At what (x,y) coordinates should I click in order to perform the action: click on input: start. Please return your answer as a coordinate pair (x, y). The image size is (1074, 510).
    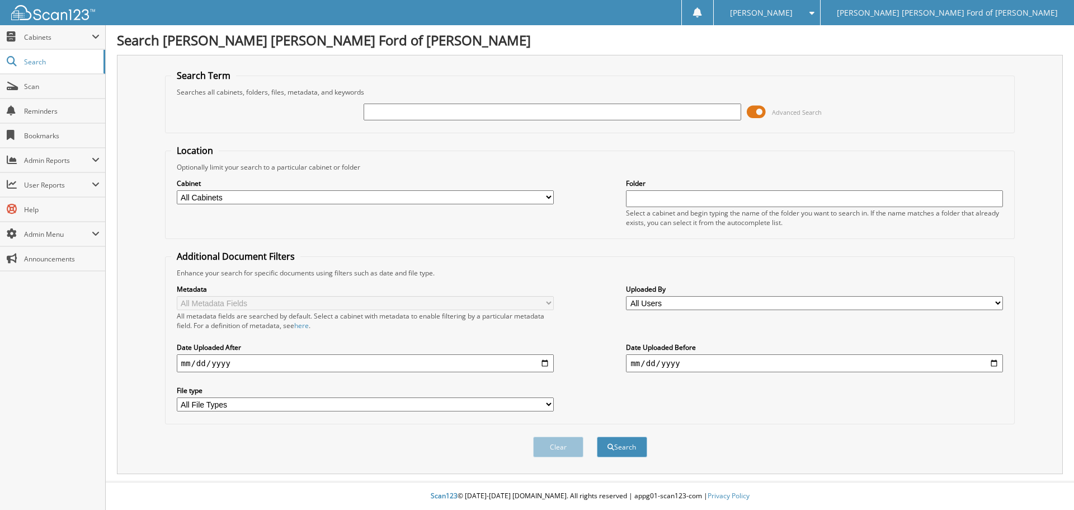
    Looking at the image, I should click on (365, 363).